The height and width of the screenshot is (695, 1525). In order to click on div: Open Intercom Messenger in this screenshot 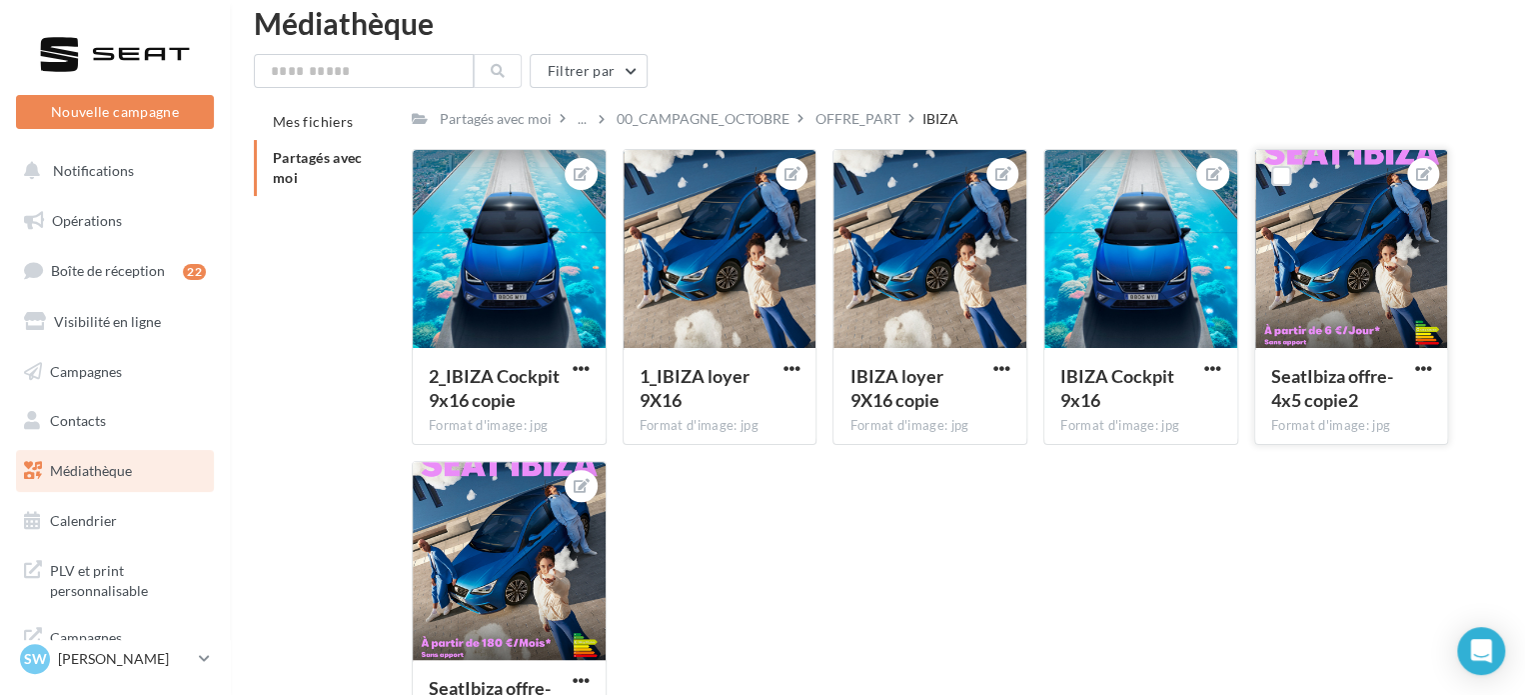, I will do `click(1481, 651)`.